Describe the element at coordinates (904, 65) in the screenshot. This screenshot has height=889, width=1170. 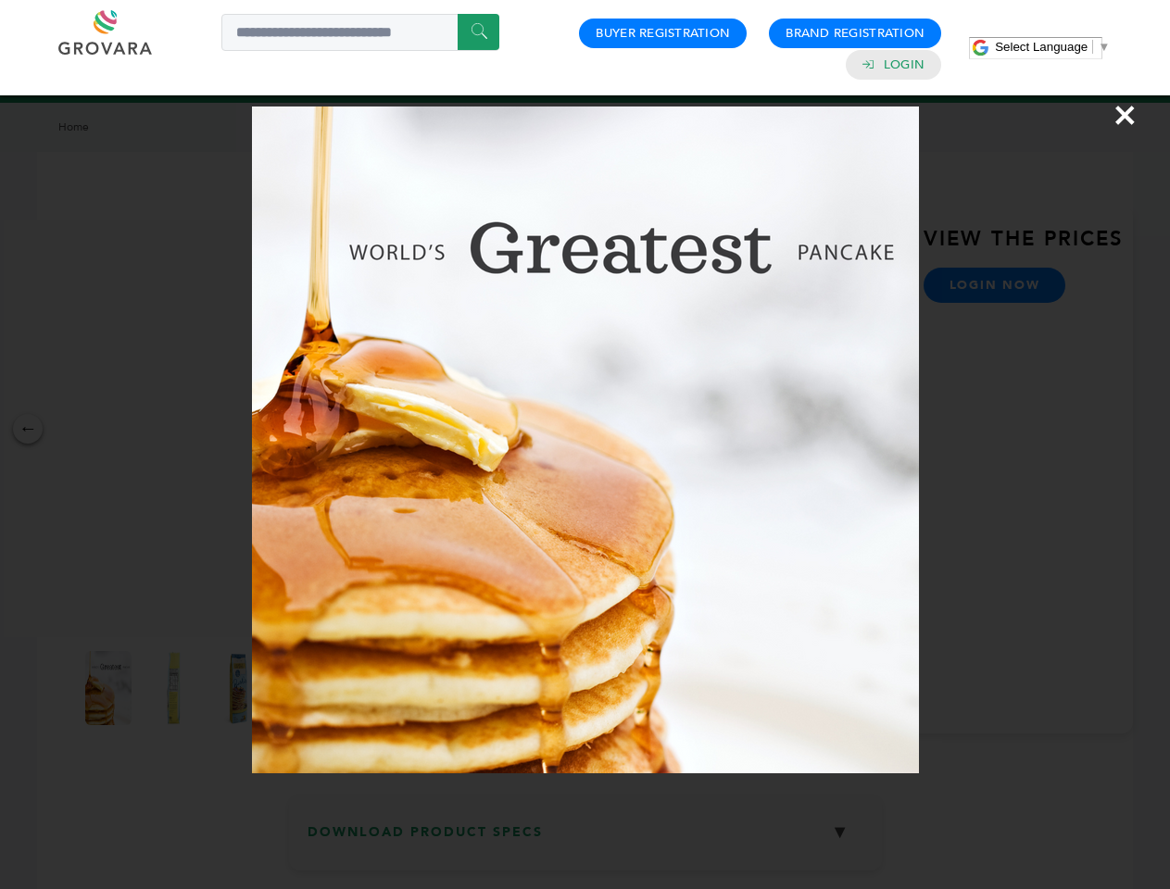
I see `a: Login` at that location.